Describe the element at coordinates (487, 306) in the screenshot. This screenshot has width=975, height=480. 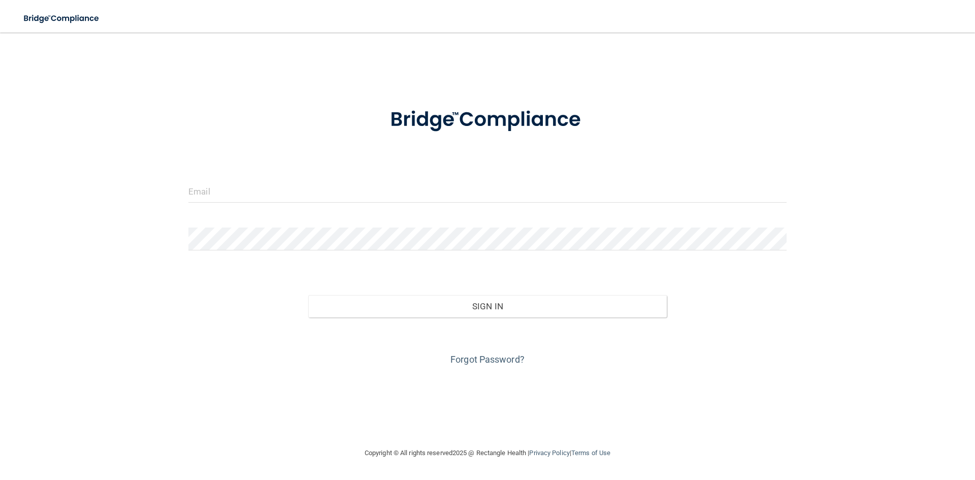
I see `button: Sign In` at that location.